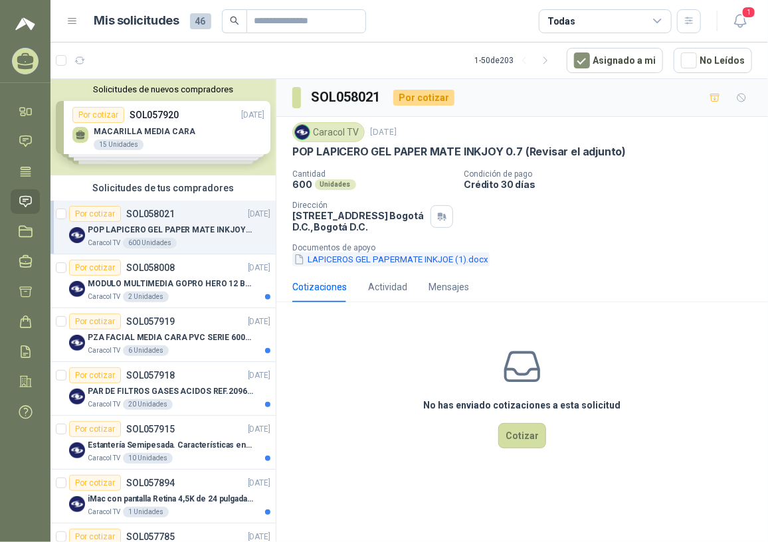 Image resolution: width=768 pixels, height=542 pixels. Describe the element at coordinates (170, 445) in the screenshot. I see `p: Estantería Semipesada. Características en el adjunto` at that location.